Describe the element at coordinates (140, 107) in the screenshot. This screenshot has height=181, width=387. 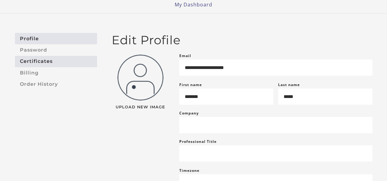
I see `span: Upload New Image` at that location.